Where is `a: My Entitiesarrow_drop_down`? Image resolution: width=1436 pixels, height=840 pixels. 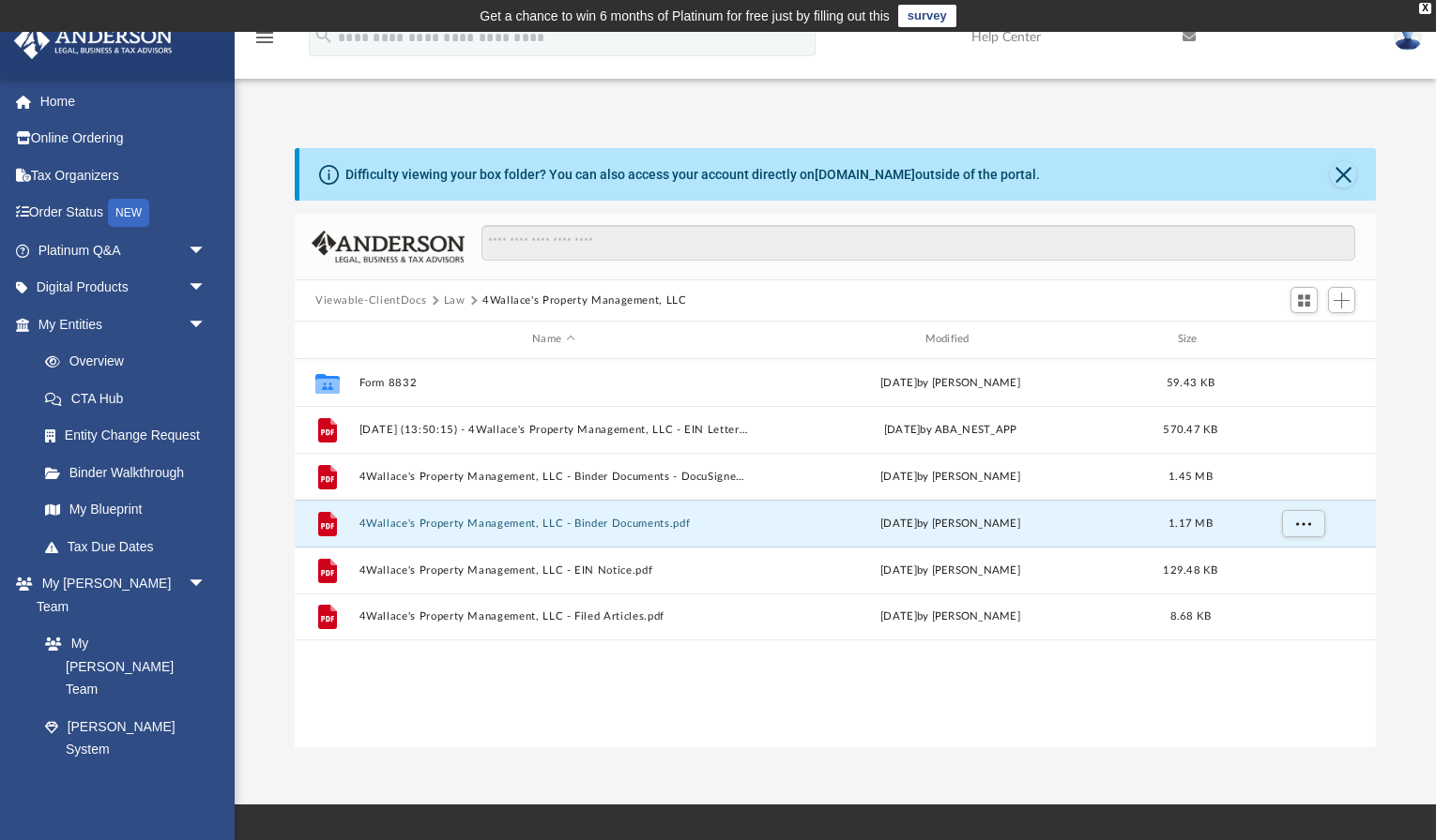
a: My Entitiesarrow_drop_down is located at coordinates (124, 325).